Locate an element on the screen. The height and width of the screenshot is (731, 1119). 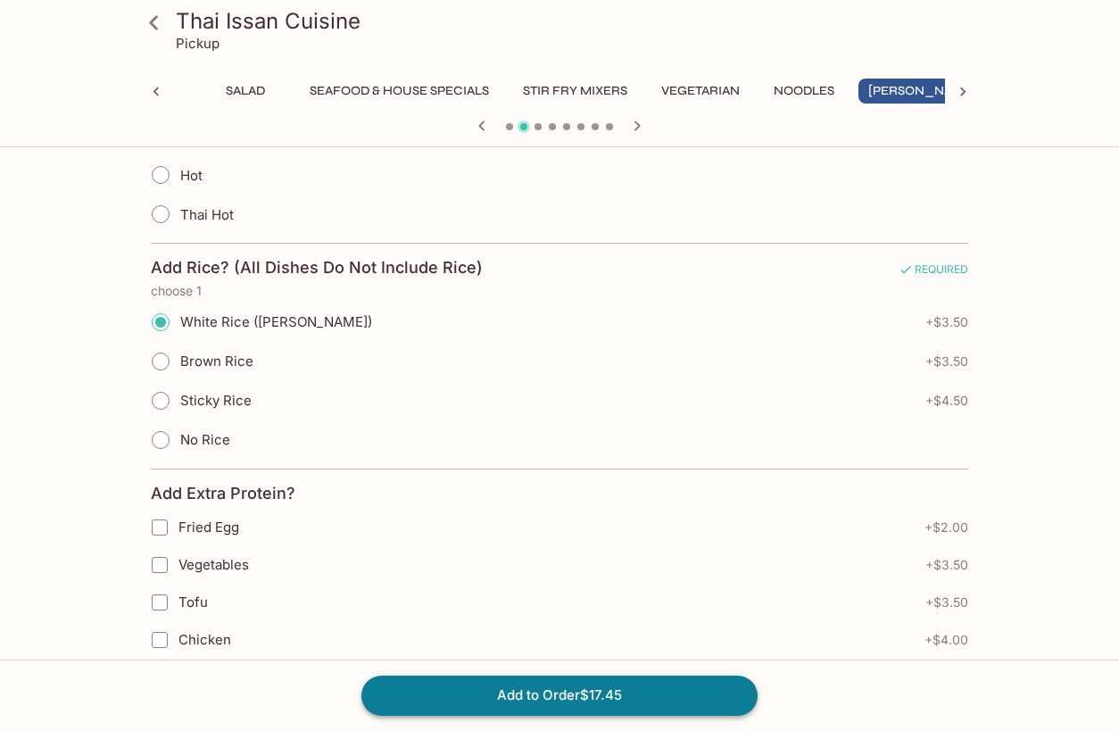
span: + $4.50 is located at coordinates (946, 401).